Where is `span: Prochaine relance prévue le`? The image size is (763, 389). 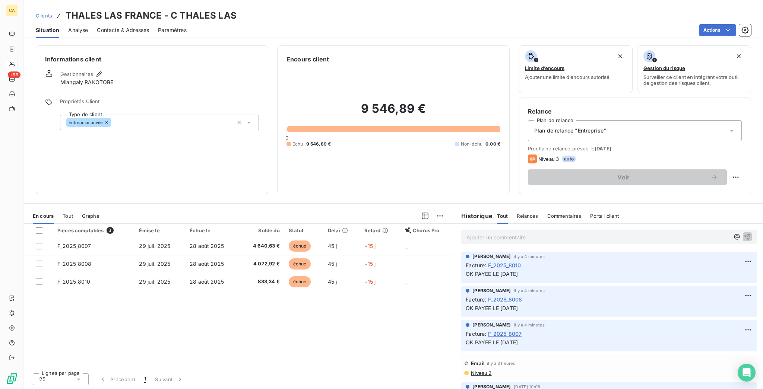 span: Prochaine relance prévue le is located at coordinates (635, 149).